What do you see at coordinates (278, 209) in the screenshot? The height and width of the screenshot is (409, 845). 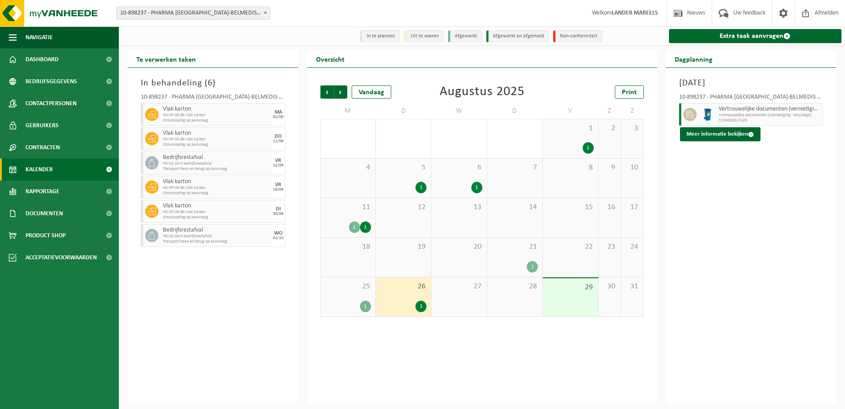 I see `div: DI` at bounding box center [278, 209].